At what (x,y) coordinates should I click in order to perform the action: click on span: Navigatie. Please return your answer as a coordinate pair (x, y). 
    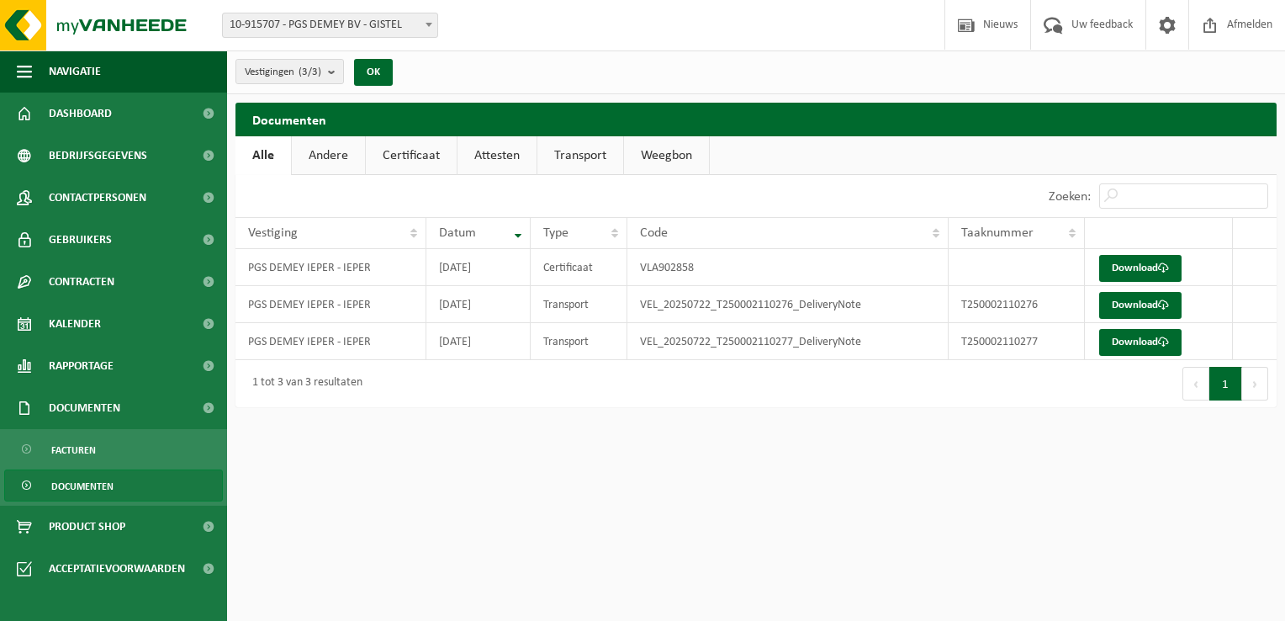
    Looking at the image, I should click on (75, 72).